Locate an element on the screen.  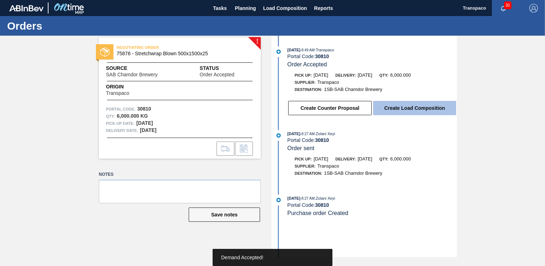
span: Reports is located at coordinates (323, 8).